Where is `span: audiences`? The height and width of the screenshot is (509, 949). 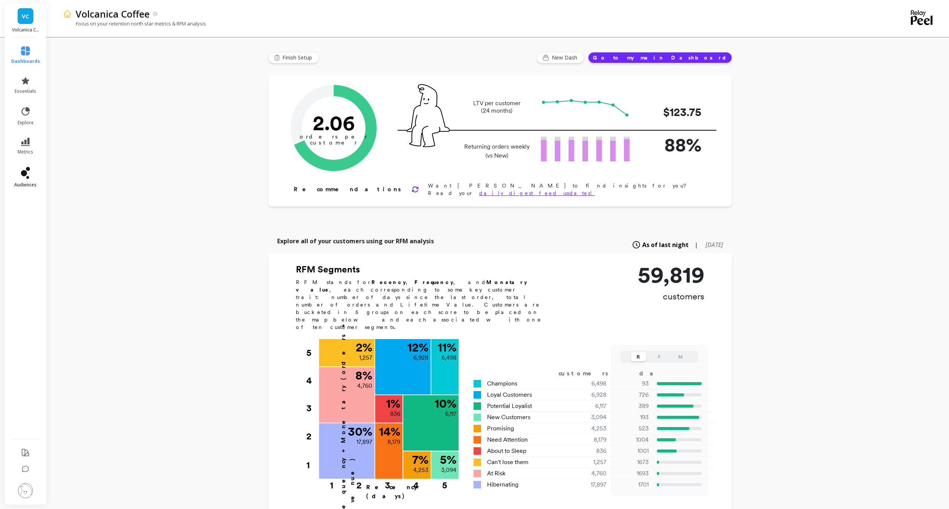 span: audiences is located at coordinates (25, 185).